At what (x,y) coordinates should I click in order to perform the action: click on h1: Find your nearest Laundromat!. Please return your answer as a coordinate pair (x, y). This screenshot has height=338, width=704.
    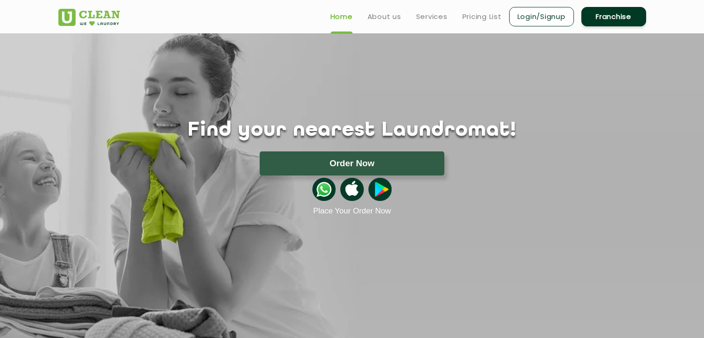
    Looking at the image, I should click on (352, 131).